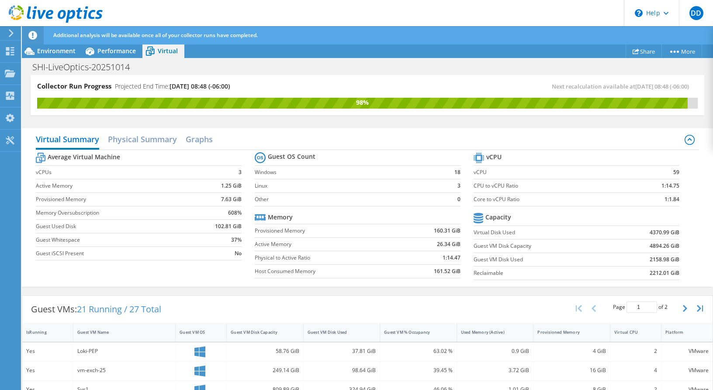  What do you see at coordinates (566, 332) in the screenshot?
I see `div: Provisioned Memory` at bounding box center [566, 332].